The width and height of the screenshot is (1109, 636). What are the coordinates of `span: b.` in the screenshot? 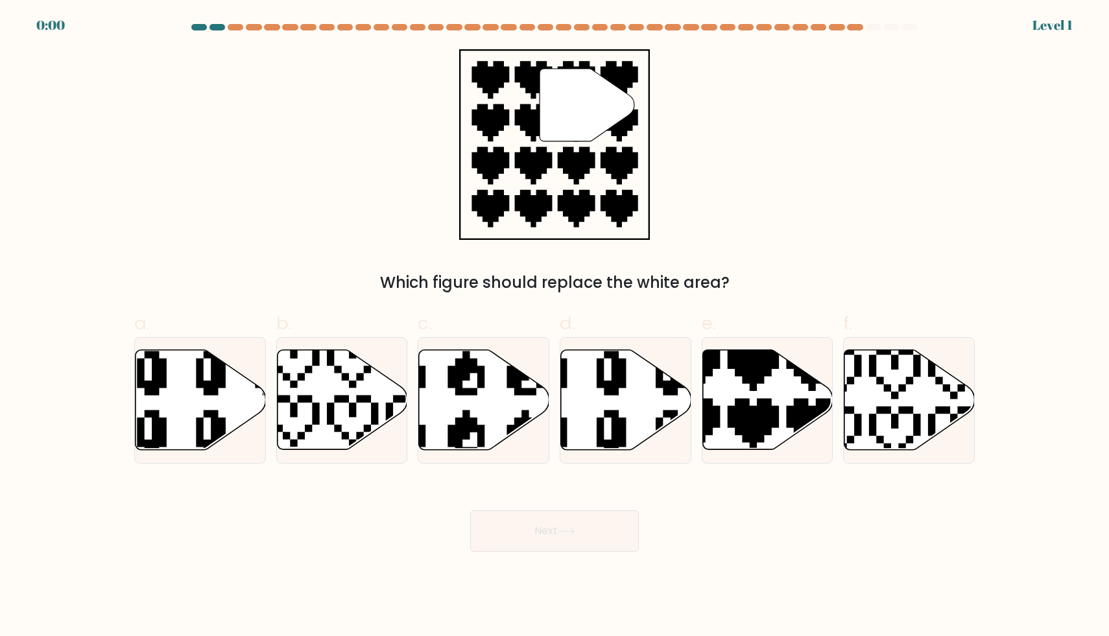 It's located at (284, 323).